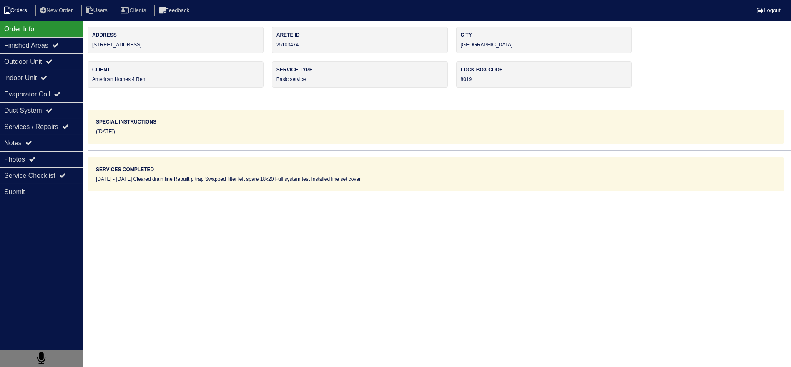 The width and height of the screenshot is (791, 367). I want to click on a: New Order, so click(57, 10).